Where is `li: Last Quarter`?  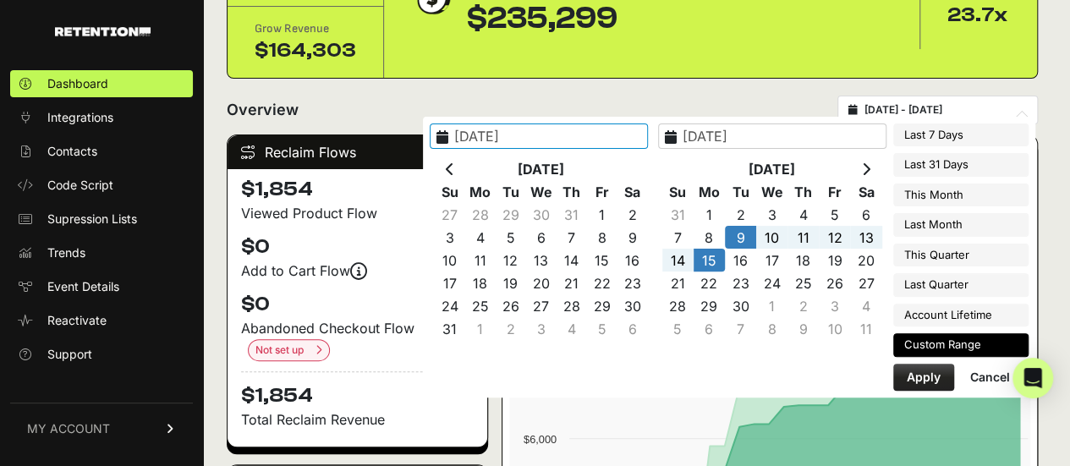 li: Last Quarter is located at coordinates (961, 285).